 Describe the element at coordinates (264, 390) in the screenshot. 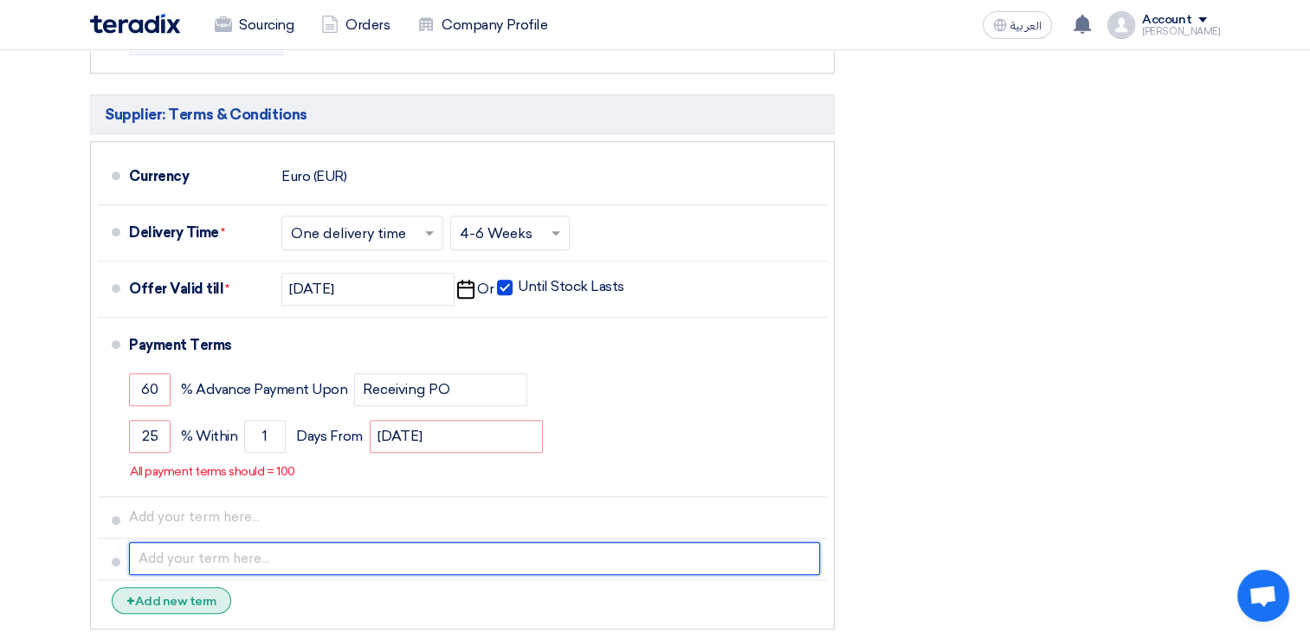

I see `span: % Advance Payment Upon` at that location.